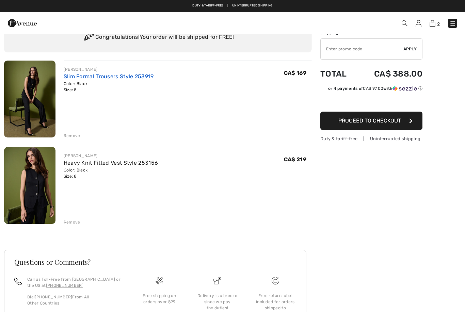 The width and height of the screenshot is (465, 312). What do you see at coordinates (362, 49) in the screenshot?
I see `input: Promo code` at bounding box center [362, 49].